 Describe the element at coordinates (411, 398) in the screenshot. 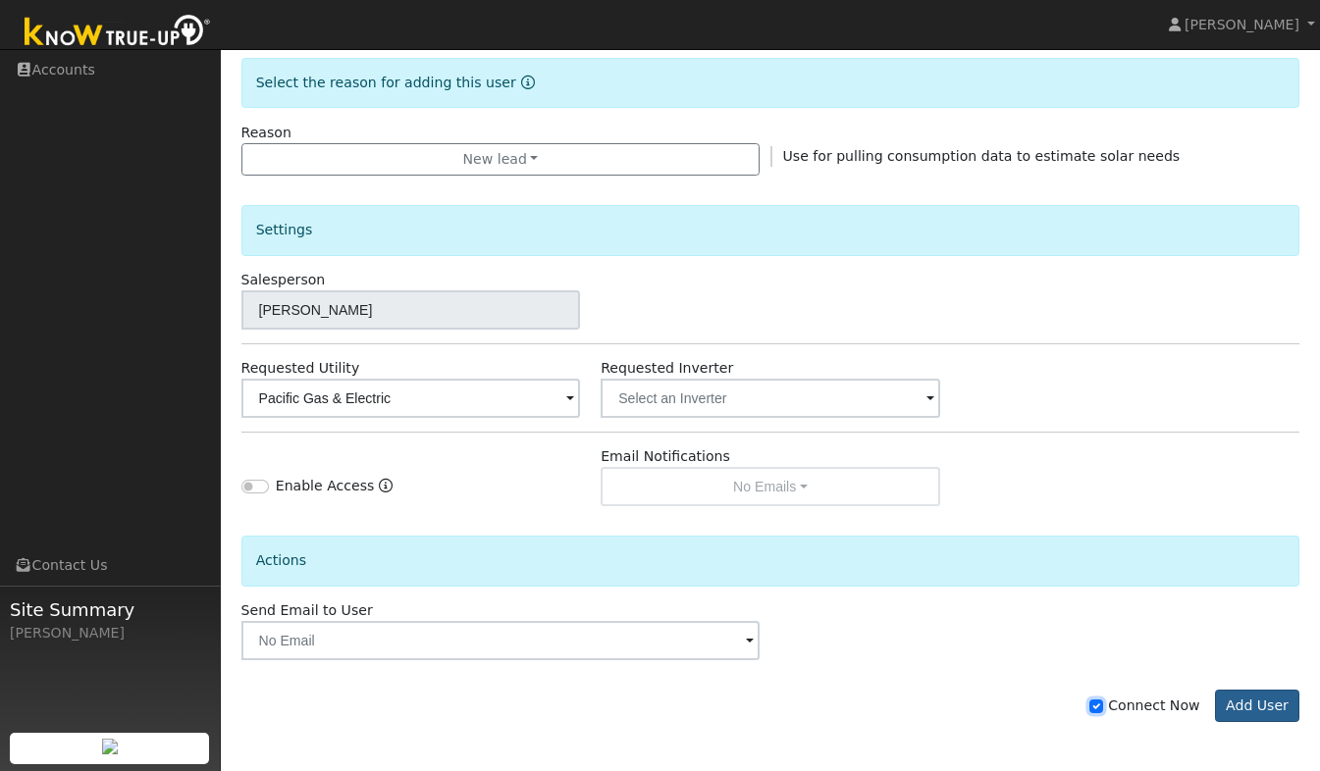

I see `input: Select a Utility` at that location.